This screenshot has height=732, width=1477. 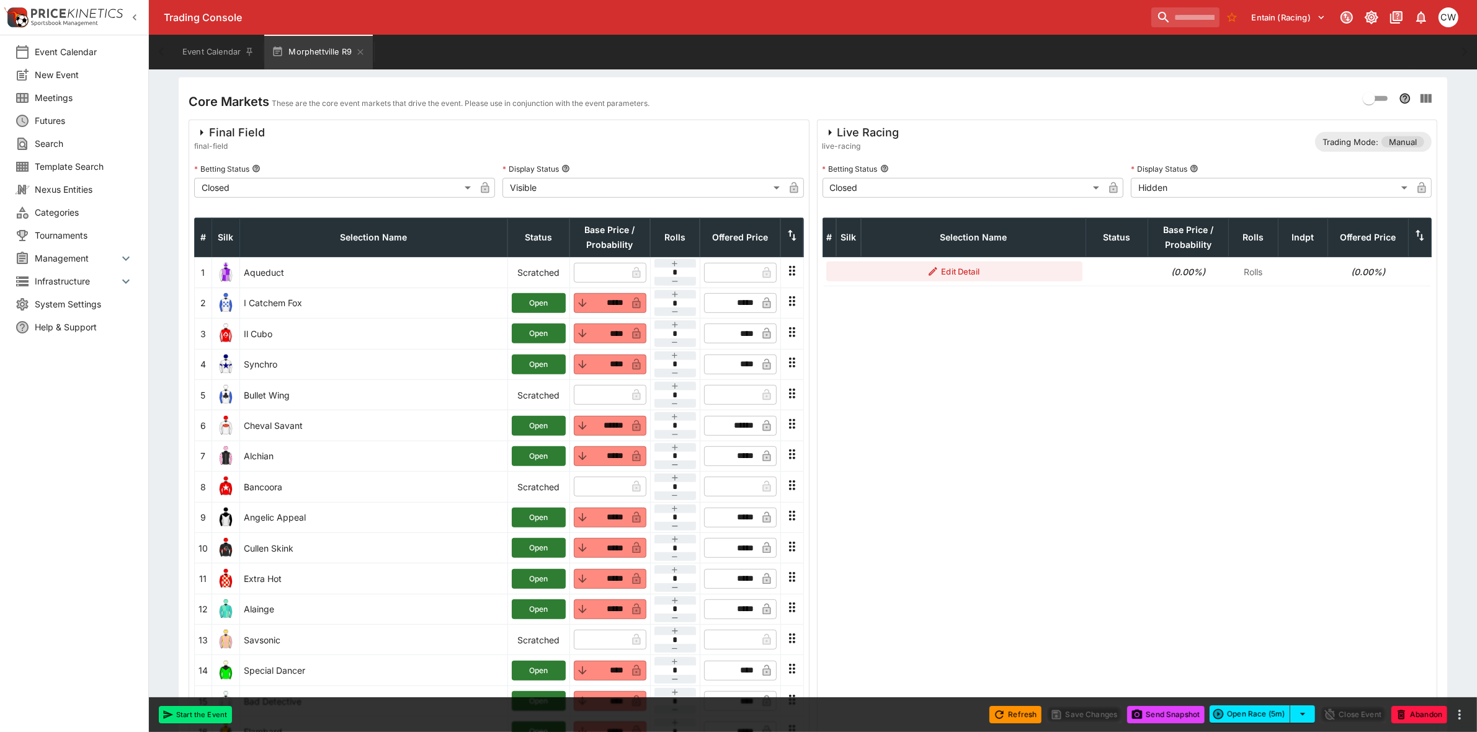 I want to click on img: runner 13, so click(x=226, y=640).